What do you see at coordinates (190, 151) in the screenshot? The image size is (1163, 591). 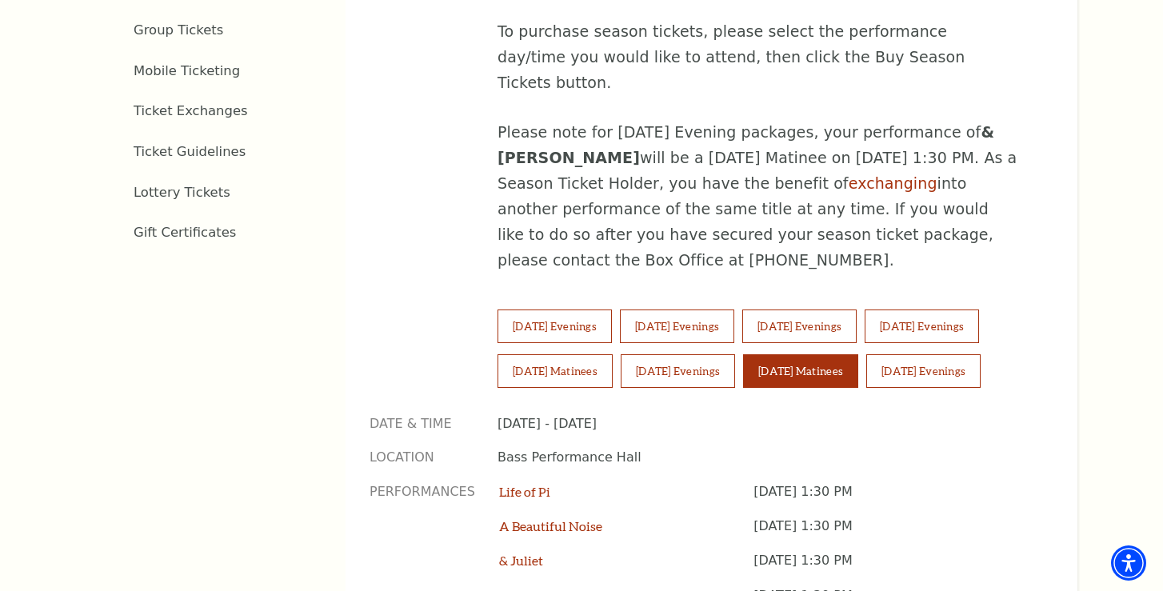 I see `a: Ticket Guidelines` at bounding box center [190, 151].